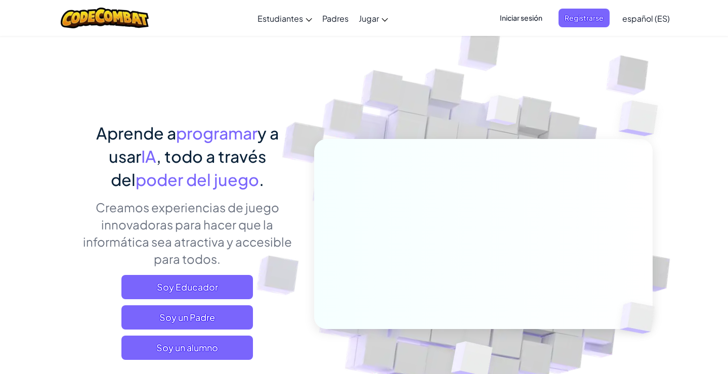 This screenshot has height=374, width=728. I want to click on button: Soy un alumno, so click(187, 348).